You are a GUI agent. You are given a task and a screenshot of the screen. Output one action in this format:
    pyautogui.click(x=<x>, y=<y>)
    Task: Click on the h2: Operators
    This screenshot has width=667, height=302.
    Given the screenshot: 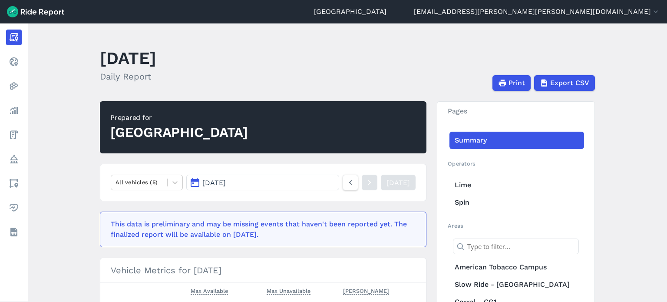 What is the action you would take?
    pyautogui.click(x=516, y=163)
    